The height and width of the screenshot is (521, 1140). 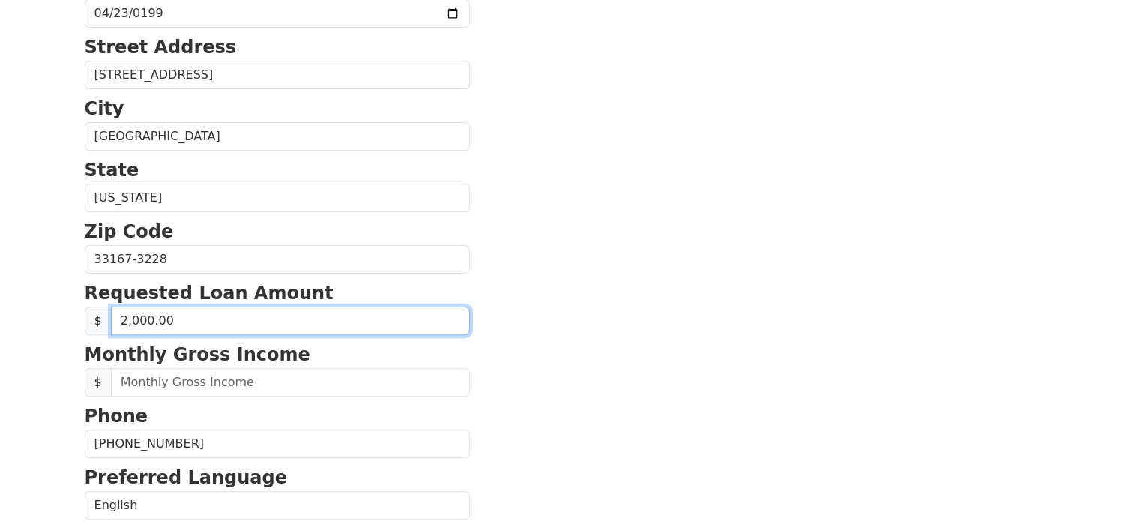 What do you see at coordinates (104, 109) in the screenshot?
I see `strong: City` at bounding box center [104, 109].